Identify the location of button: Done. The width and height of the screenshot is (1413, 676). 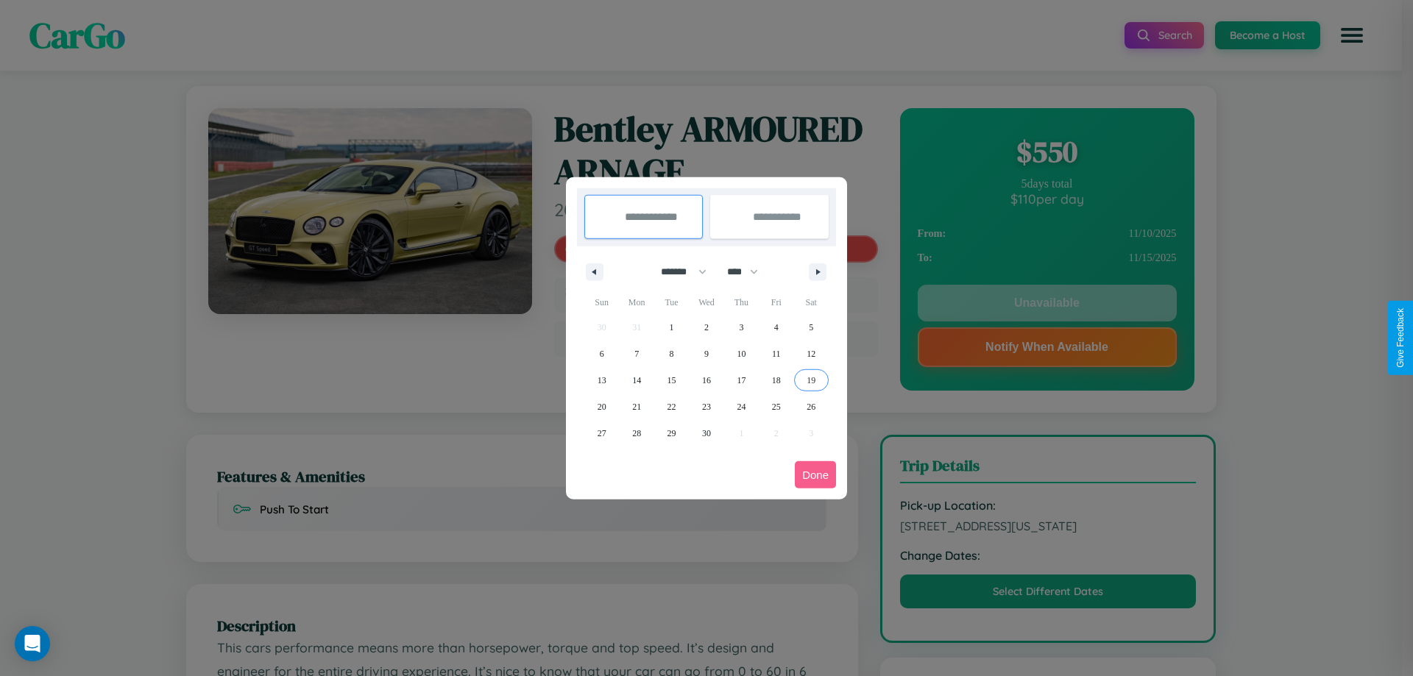
(815, 475).